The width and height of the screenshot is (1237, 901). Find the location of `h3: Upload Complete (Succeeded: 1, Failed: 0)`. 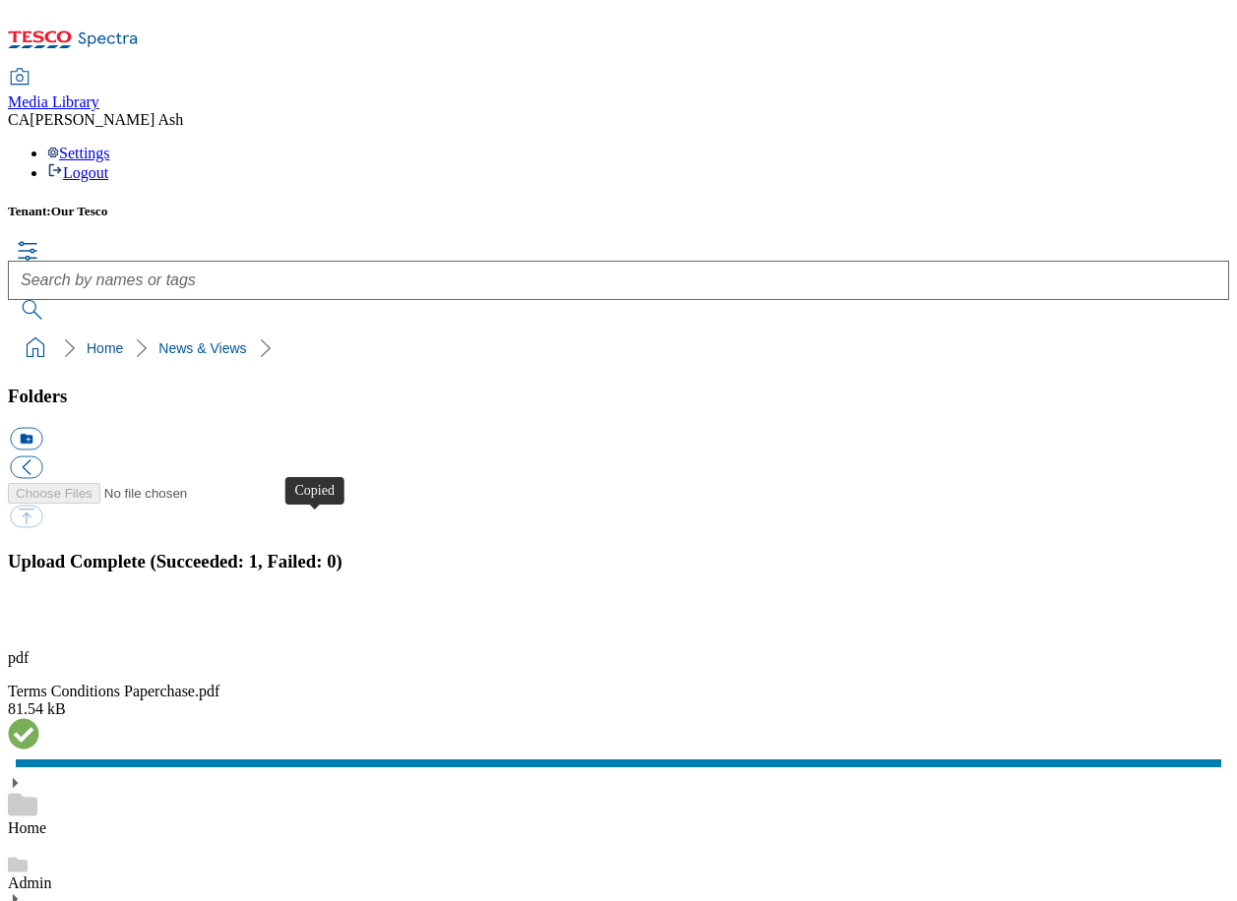

h3: Upload Complete (Succeeded: 1, Failed: 0) is located at coordinates (618, 562).